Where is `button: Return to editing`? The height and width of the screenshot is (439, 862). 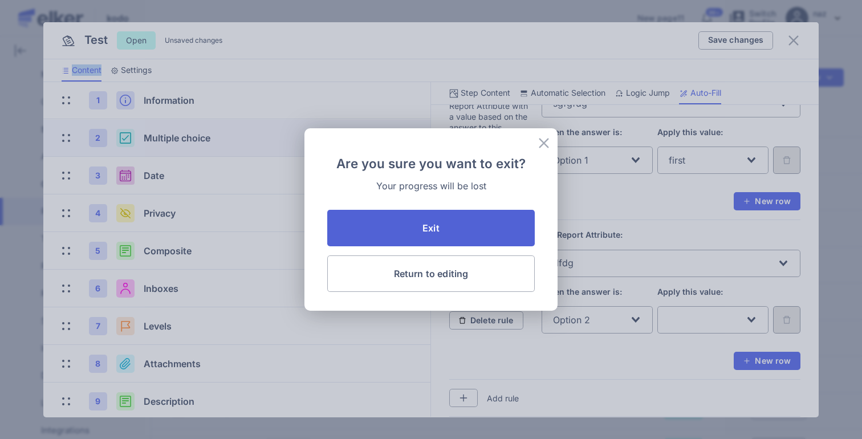
button: Return to editing is located at coordinates (431, 274).